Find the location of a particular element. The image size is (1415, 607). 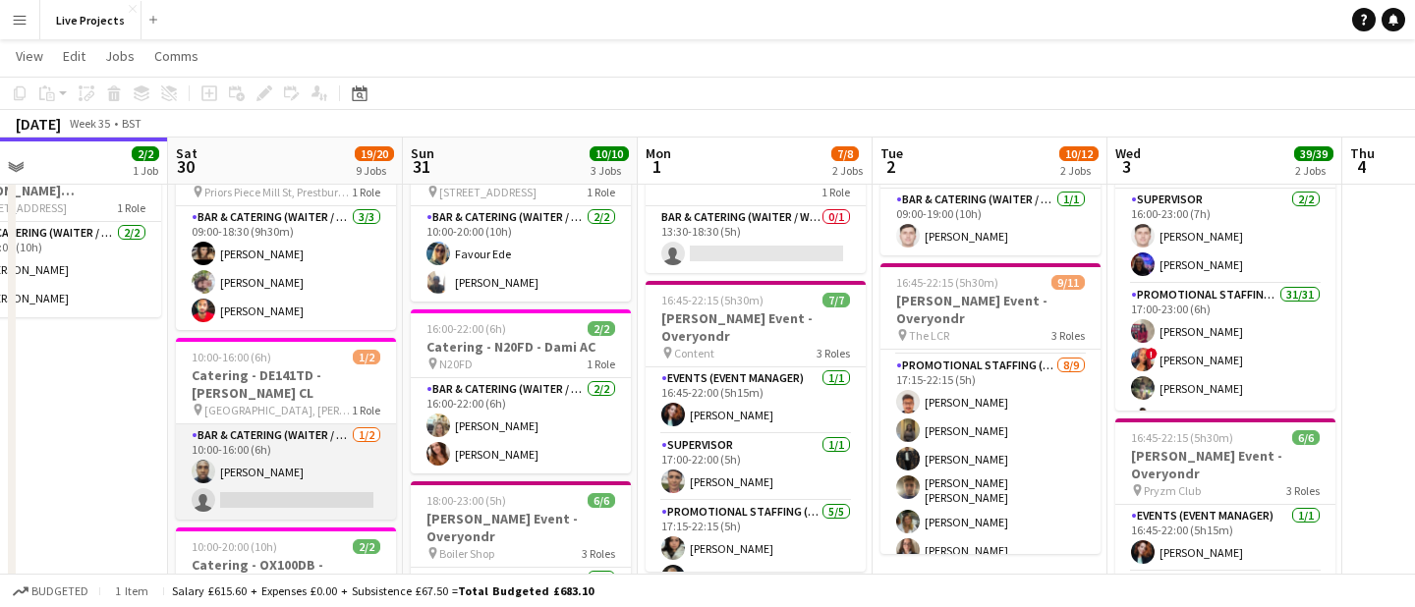

span: 10:00-16:00 (6h) is located at coordinates (231, 357).